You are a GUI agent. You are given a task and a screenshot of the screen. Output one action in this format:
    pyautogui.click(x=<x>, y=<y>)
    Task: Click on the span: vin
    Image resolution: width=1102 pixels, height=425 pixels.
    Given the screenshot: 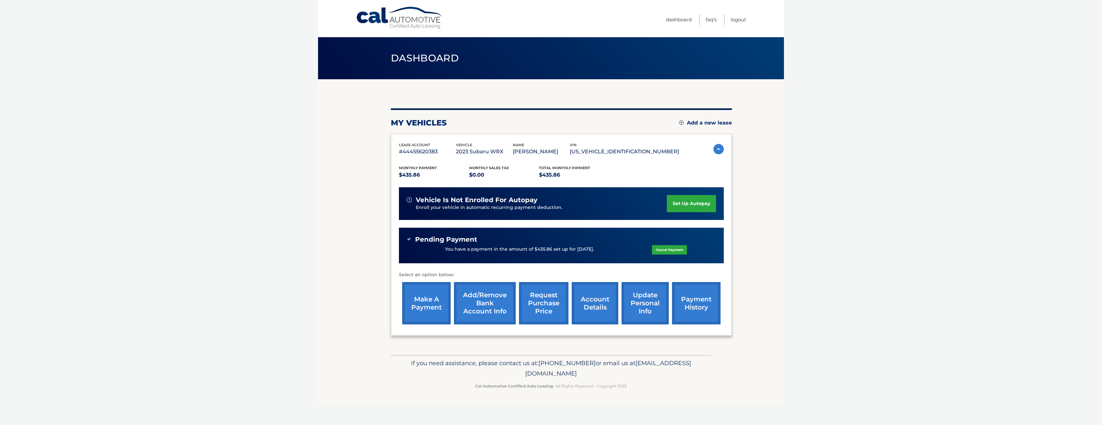 What is the action you would take?
    pyautogui.click(x=573, y=145)
    